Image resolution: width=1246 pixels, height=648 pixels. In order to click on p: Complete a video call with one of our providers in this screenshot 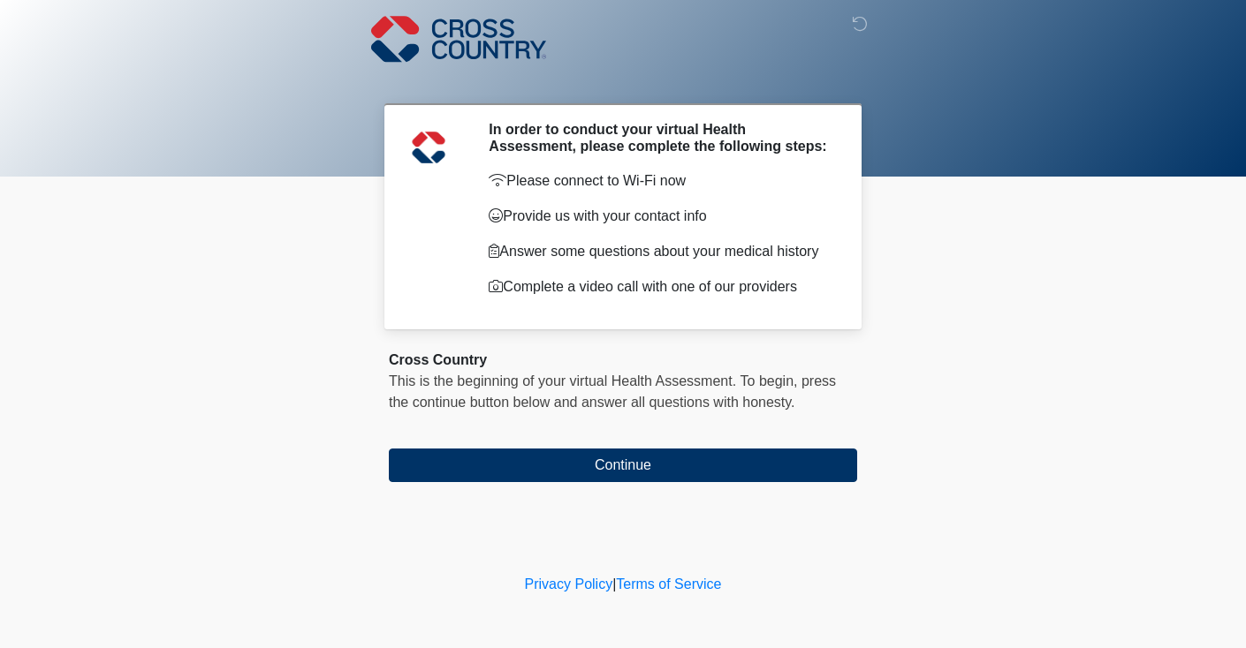, I will do `click(659, 287)`.